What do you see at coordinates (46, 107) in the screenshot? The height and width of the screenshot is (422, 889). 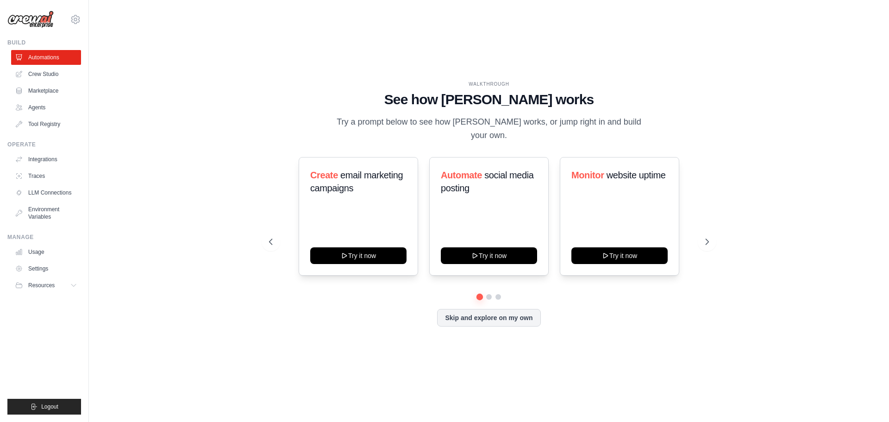 I see `a: Agents` at bounding box center [46, 107].